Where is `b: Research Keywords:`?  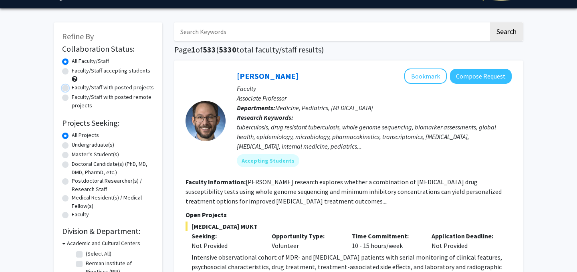
b: Research Keywords: is located at coordinates (265, 117).